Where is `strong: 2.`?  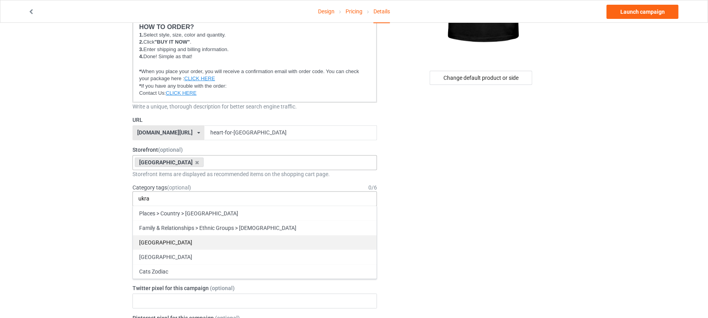 strong: 2. is located at coordinates (141, 42).